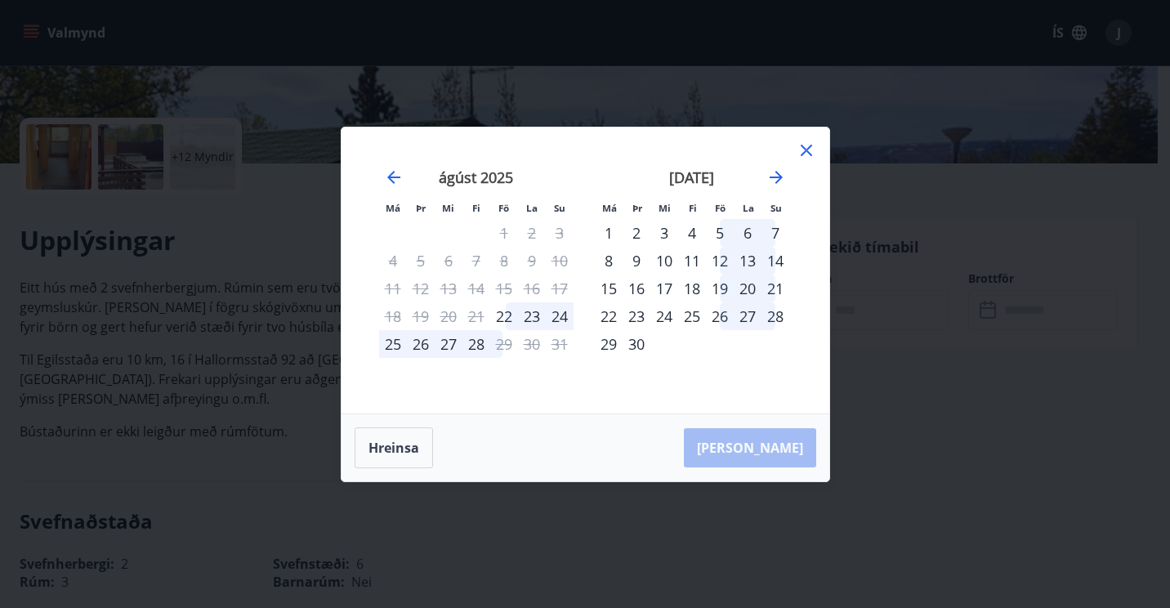 The width and height of the screenshot is (1170, 608). What do you see at coordinates (775, 316) in the screenshot?
I see `div: 28` at bounding box center [775, 316].